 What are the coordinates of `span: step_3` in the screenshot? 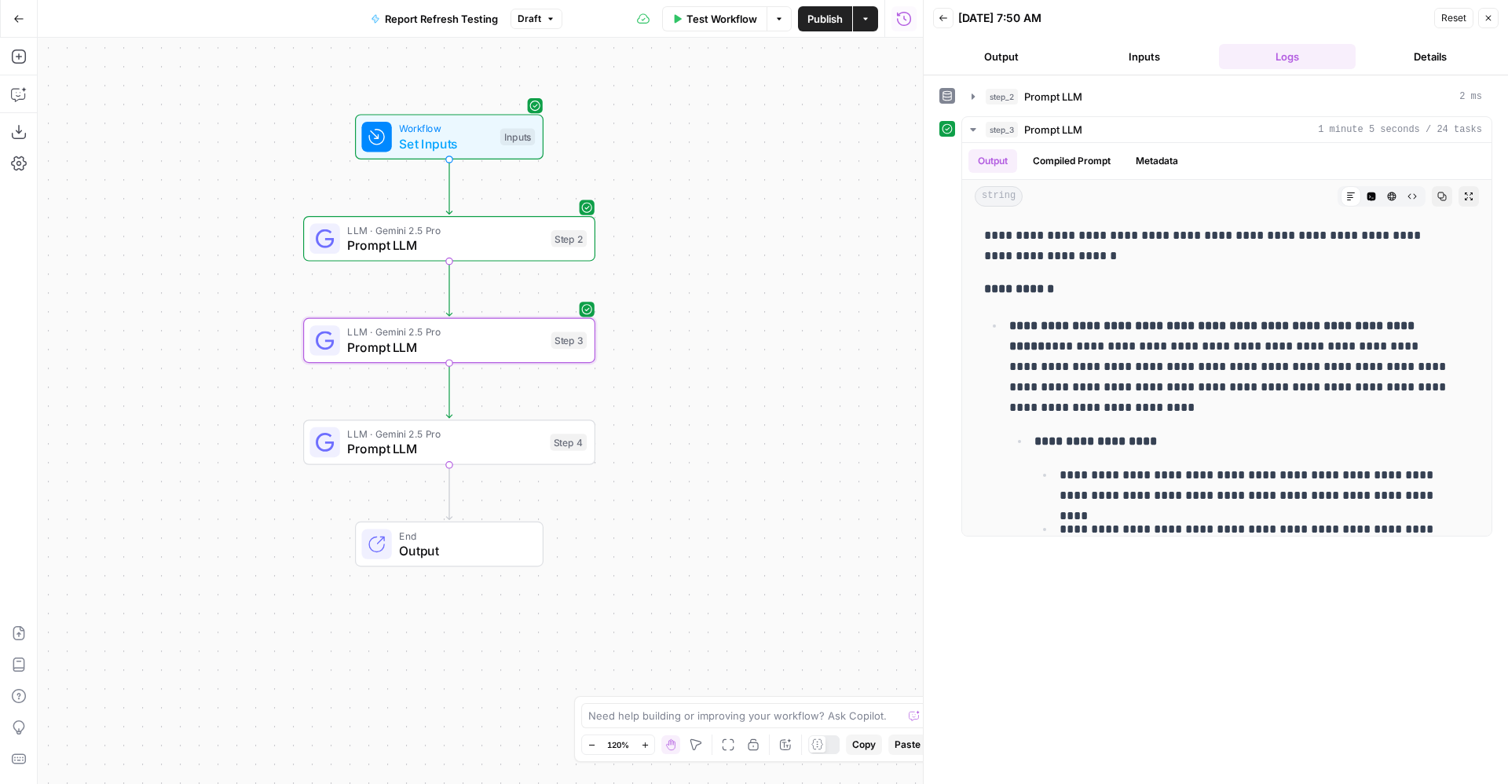 It's located at (1002, 130).